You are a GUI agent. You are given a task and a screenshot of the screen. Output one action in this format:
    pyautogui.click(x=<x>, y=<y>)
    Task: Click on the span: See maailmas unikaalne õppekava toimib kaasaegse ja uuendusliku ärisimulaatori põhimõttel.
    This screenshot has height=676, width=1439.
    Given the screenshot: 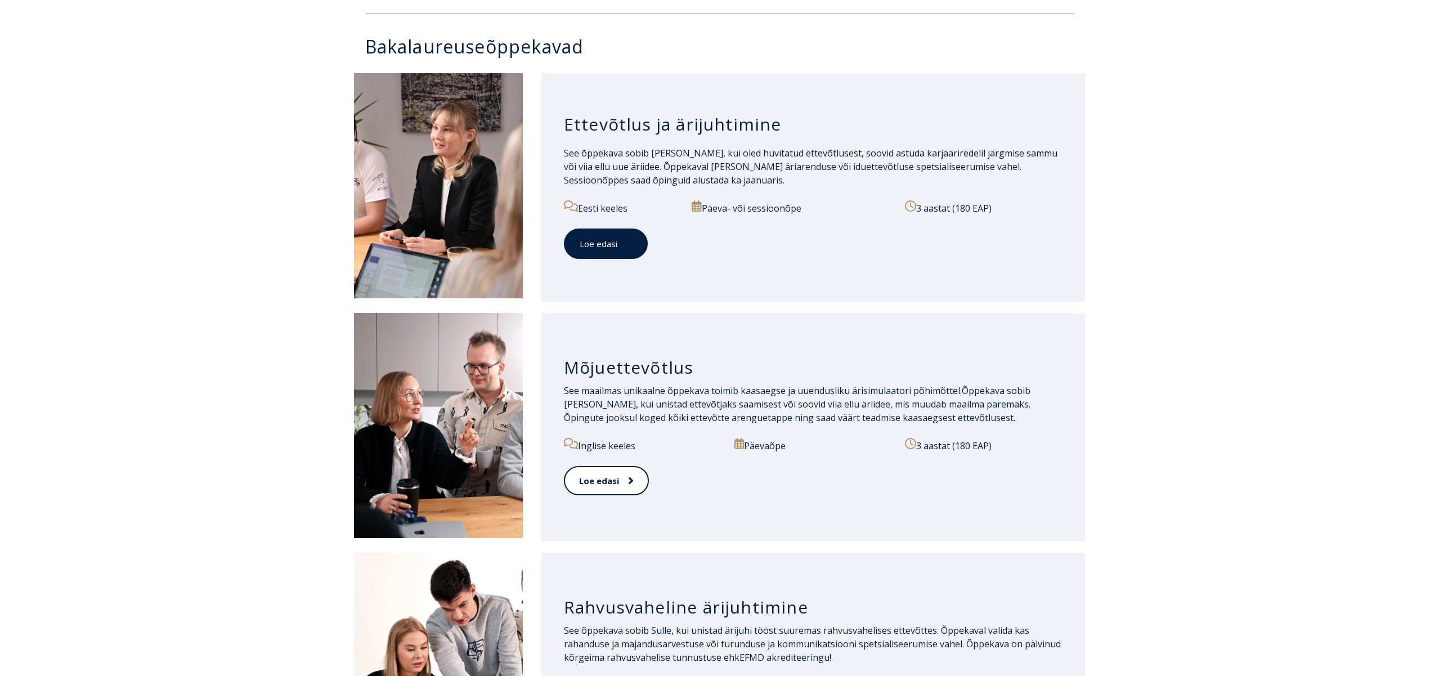 What is the action you would take?
    pyautogui.click(x=763, y=391)
    